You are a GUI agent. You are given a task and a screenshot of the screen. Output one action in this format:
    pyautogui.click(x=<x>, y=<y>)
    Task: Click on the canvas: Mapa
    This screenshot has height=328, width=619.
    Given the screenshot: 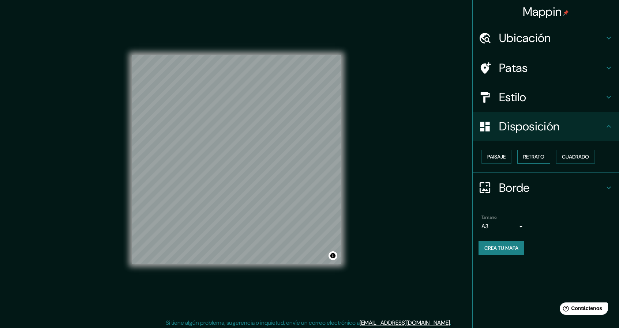 What is the action you would take?
    pyautogui.click(x=236, y=159)
    